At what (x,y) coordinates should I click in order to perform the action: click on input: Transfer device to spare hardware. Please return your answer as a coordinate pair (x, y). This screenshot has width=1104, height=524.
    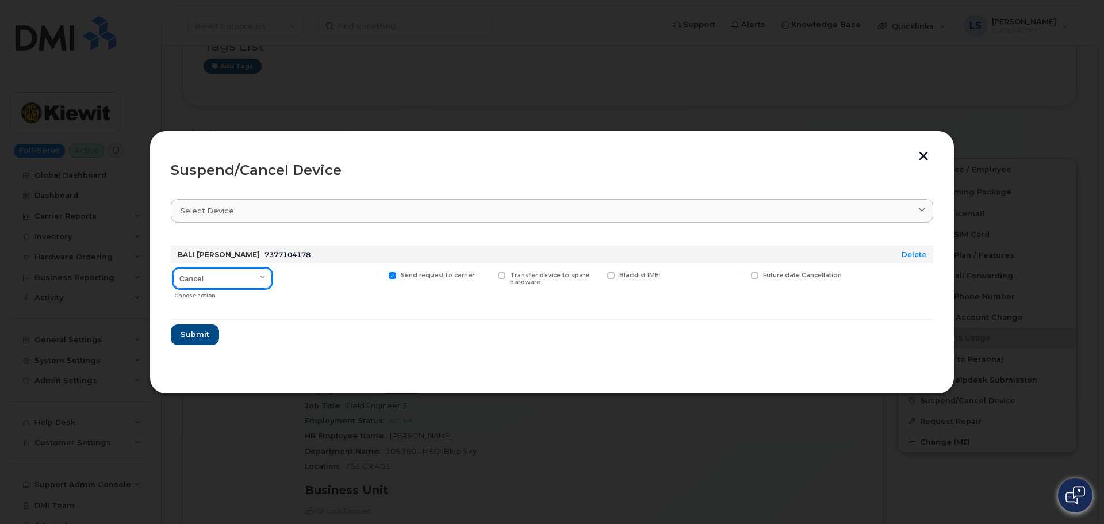
    Looking at the image, I should click on (487, 275).